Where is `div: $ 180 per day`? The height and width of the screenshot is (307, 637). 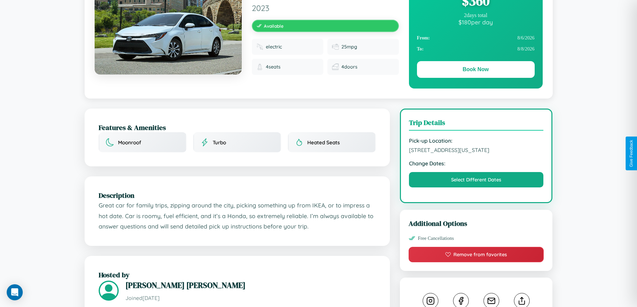
div: $ 180 per day is located at coordinates (476, 22).